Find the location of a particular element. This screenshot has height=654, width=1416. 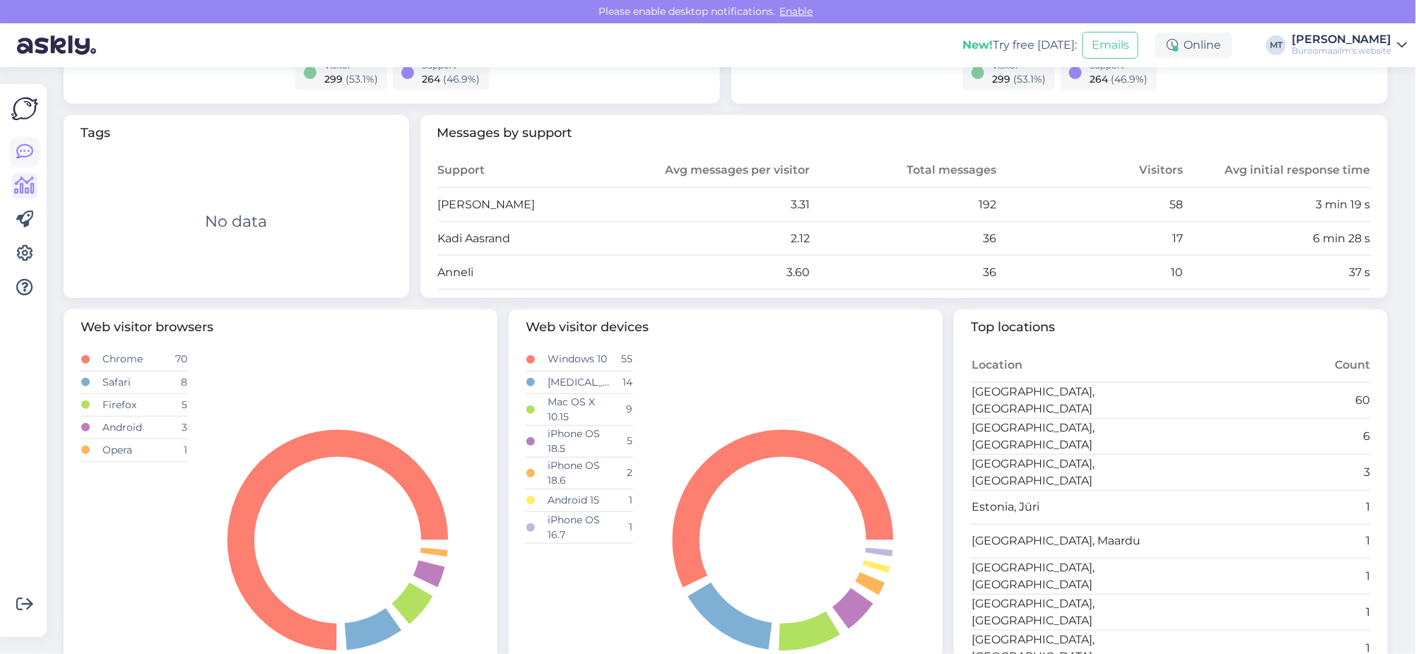

div: MT is located at coordinates (1276, 45).